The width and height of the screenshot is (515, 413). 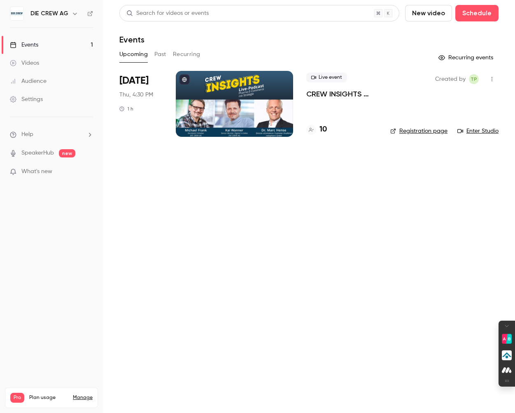 I want to click on span: Created by, so click(x=451, y=79).